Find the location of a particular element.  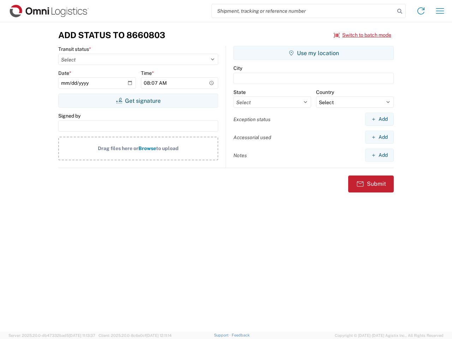

button: Get signature is located at coordinates (138, 101).